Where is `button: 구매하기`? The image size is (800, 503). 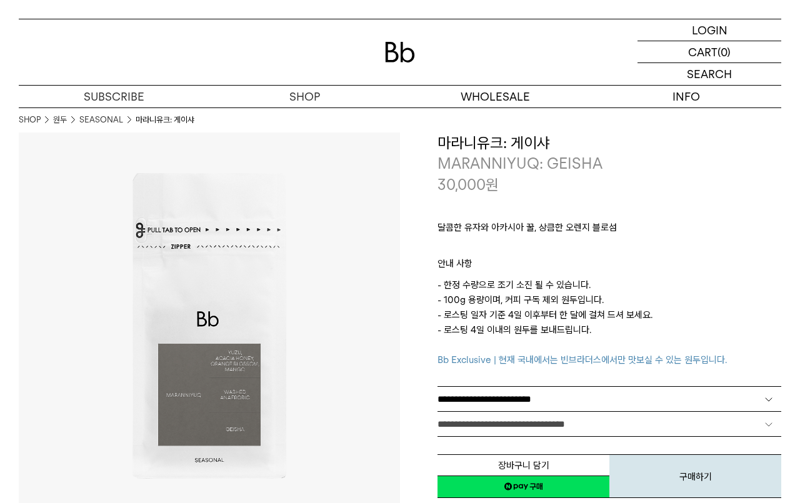 button: 구매하기 is located at coordinates (695, 476).